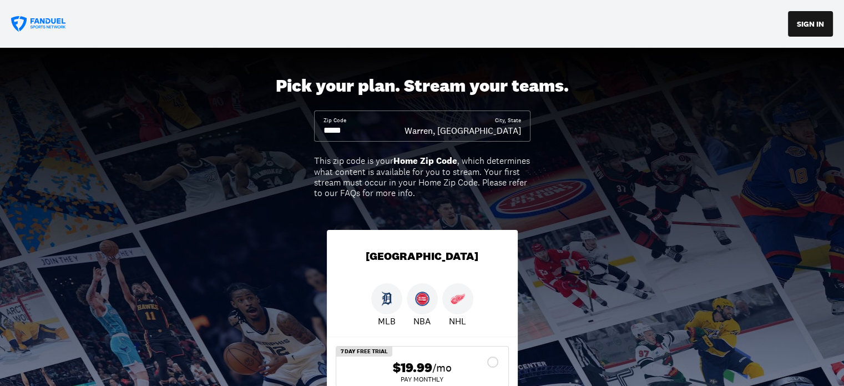 This screenshot has width=844, height=386. I want to click on img: Tigers, so click(387, 298).